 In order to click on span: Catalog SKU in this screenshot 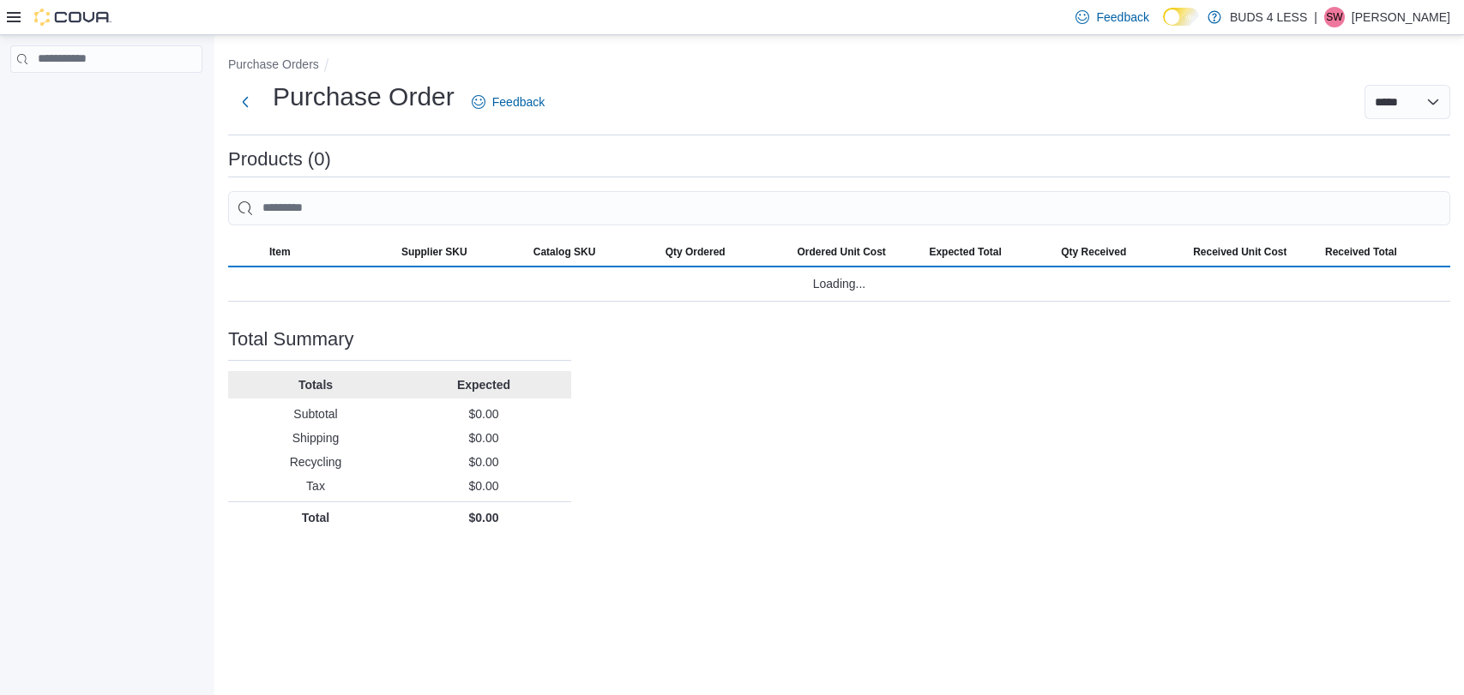, I will do `click(564, 252)`.